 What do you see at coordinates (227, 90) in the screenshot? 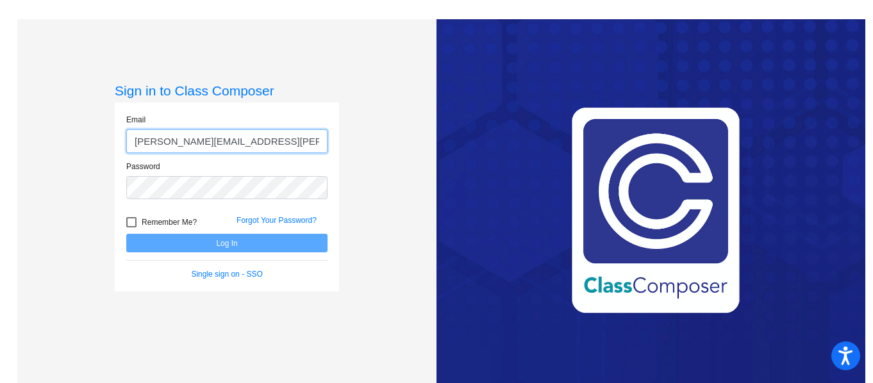
I see `h3: Sign in to Class Composer` at bounding box center [227, 90].